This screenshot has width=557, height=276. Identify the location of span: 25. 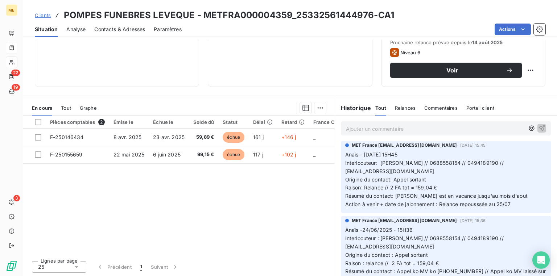
(41, 267).